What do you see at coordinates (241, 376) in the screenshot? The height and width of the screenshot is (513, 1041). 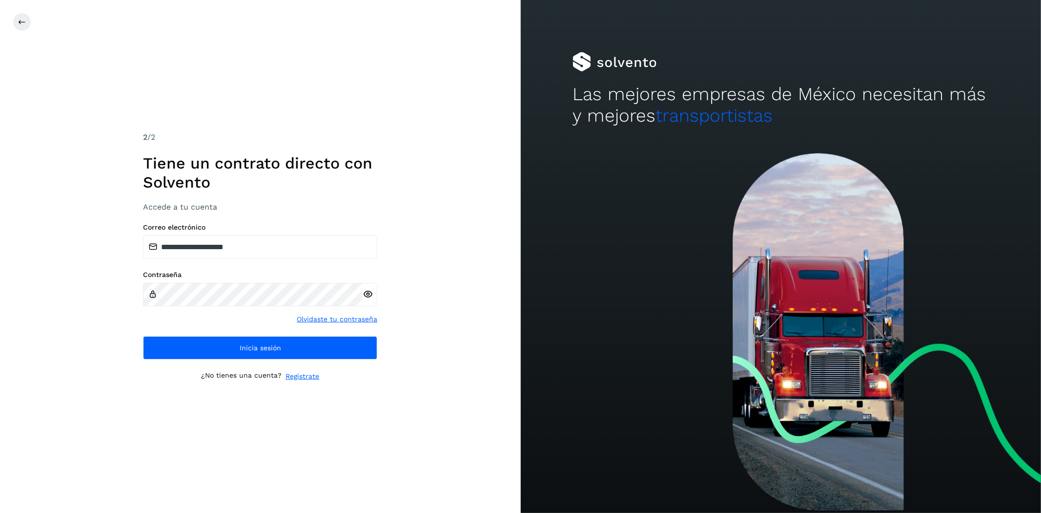 I see `p: ¿No tienes una cuenta?` at bounding box center [241, 376].